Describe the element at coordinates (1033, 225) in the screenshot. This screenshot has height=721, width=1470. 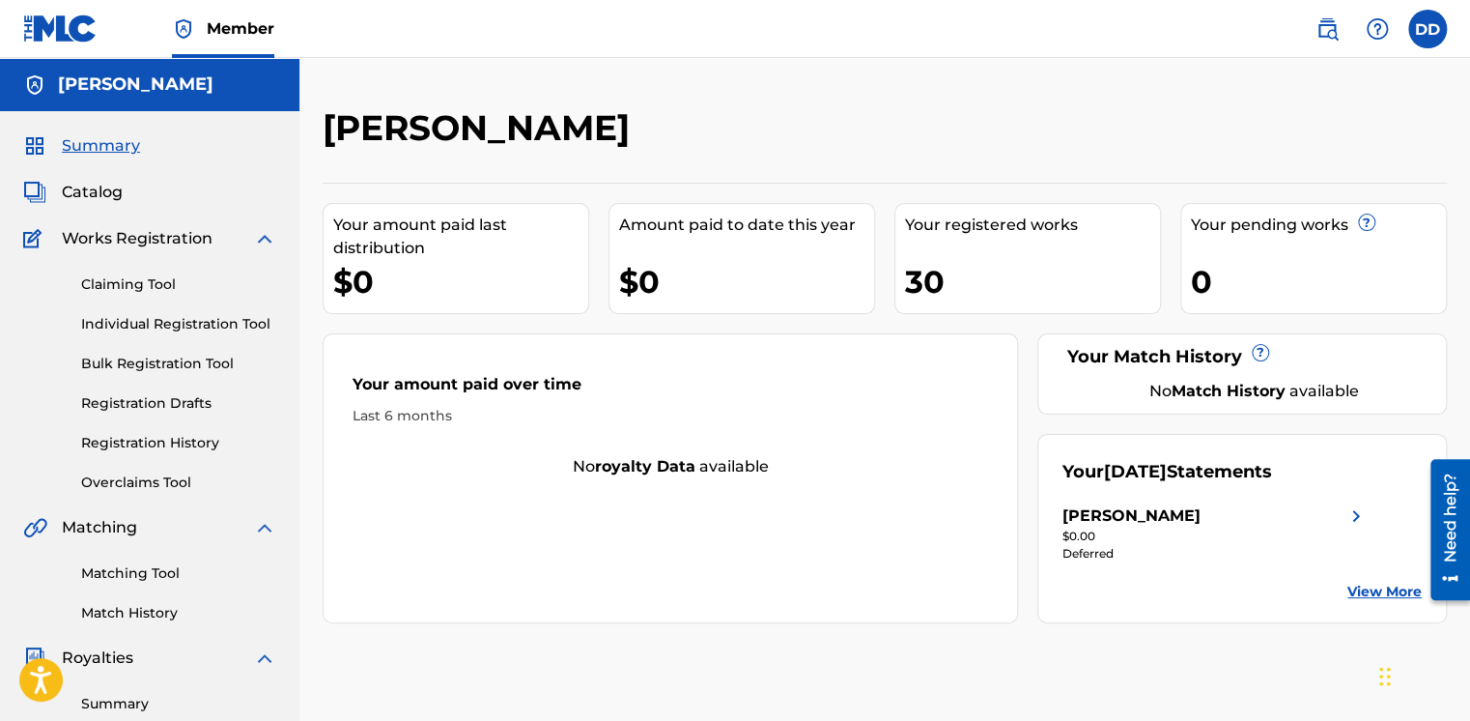
I see `div: Your registered works` at that location.